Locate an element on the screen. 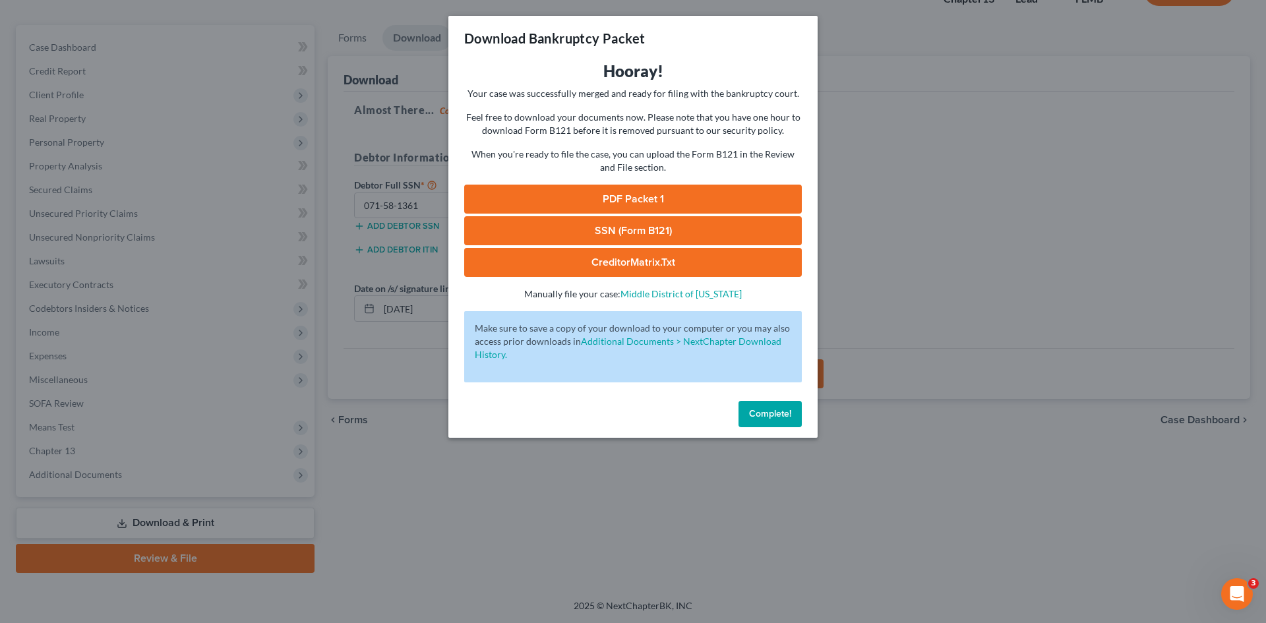 The image size is (1266, 623). span: Complete! is located at coordinates (770, 414).